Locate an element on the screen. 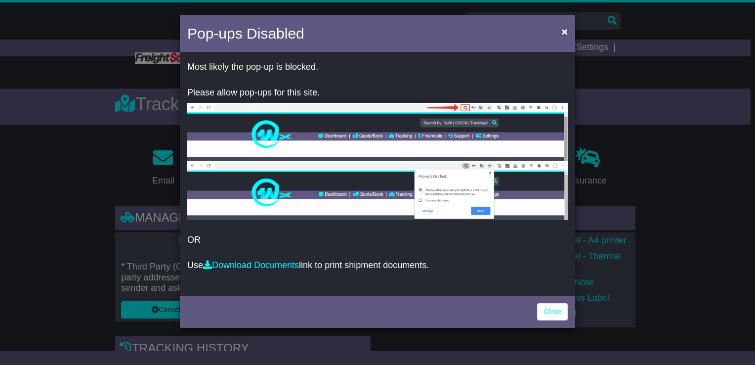 The image size is (755, 365). p: Use link to print shipment documents. is located at coordinates (378, 265).